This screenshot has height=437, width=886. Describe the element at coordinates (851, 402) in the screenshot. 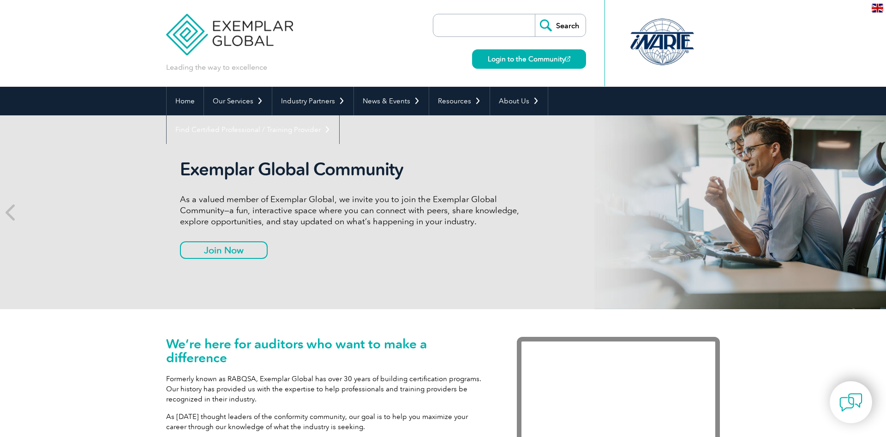

I see `img: contact-chat.png` at that location.